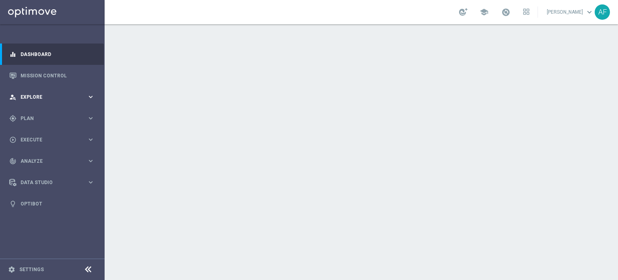 Image resolution: width=618 pixels, height=280 pixels. What do you see at coordinates (54, 97) in the screenshot?
I see `span: Explore` at bounding box center [54, 97].